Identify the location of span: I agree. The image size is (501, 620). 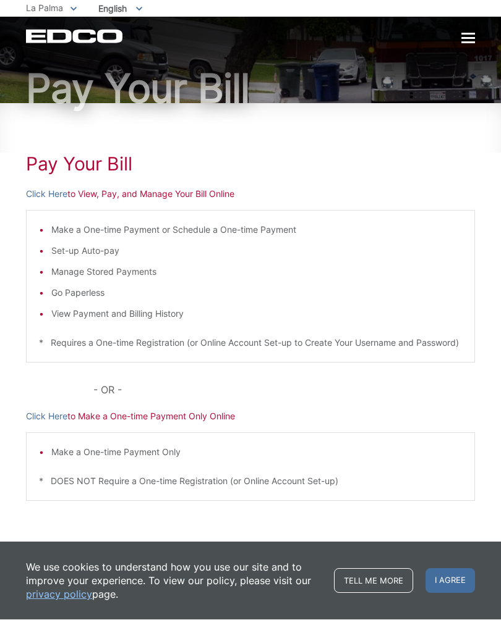
(450, 582).